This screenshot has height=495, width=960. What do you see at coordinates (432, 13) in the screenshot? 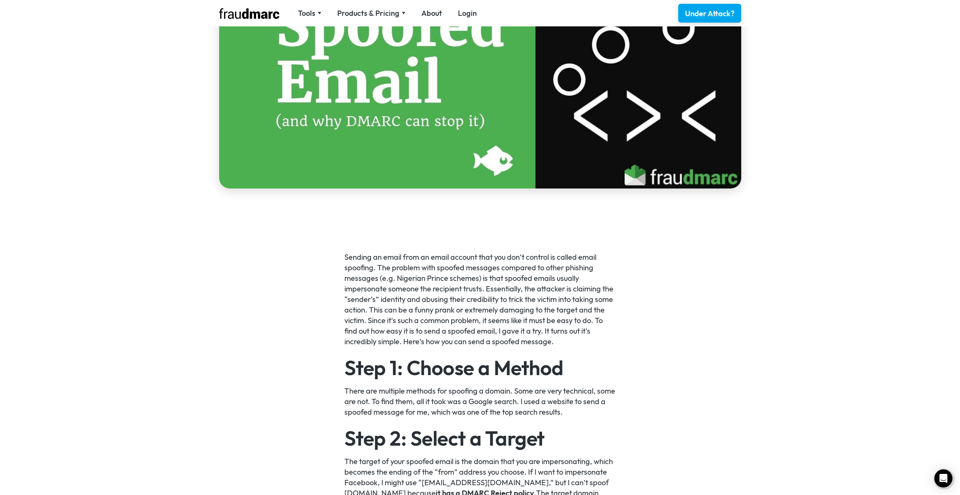
I see `a: About` at bounding box center [432, 13].